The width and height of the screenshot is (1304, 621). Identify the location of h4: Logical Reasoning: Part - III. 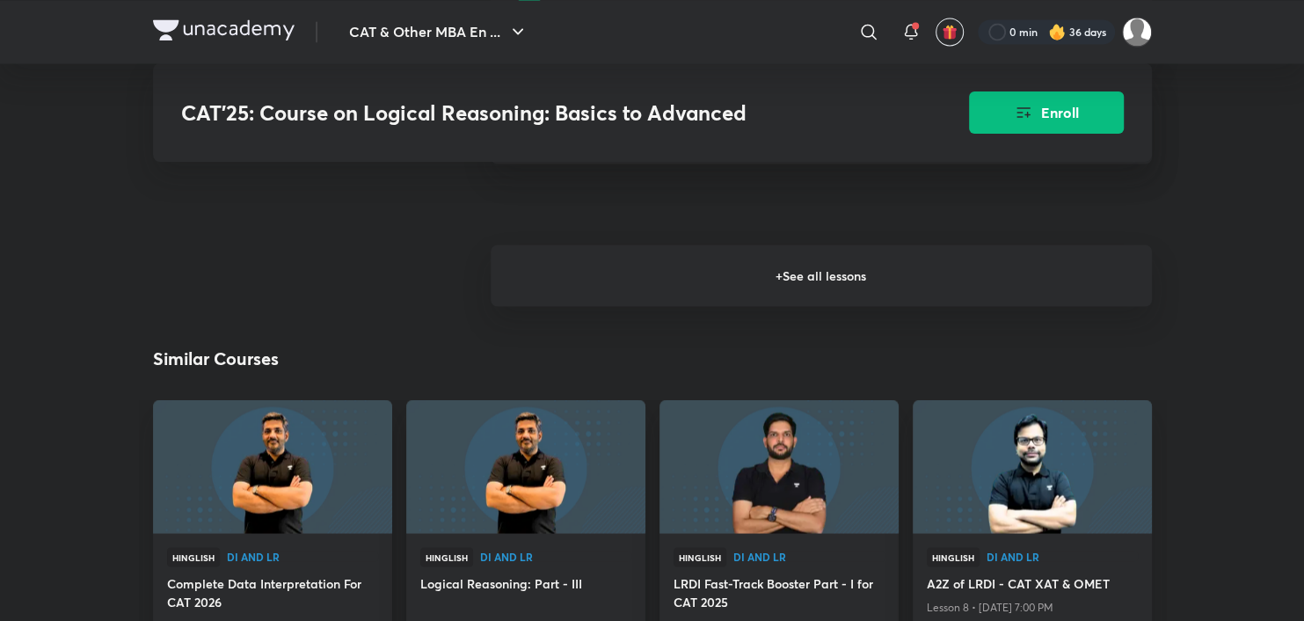
(526, 584).